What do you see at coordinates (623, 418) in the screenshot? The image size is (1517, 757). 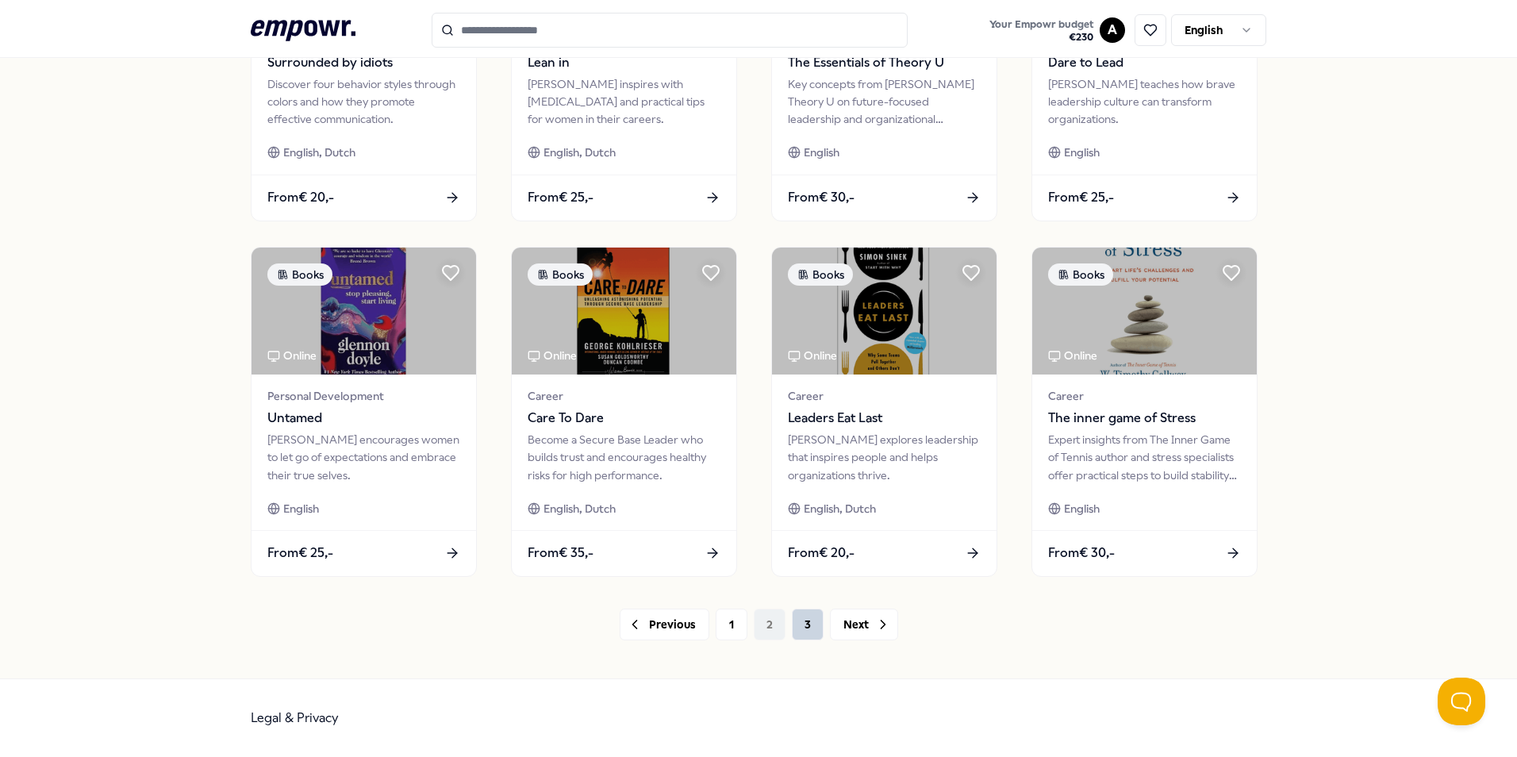 I see `span: Care To Dare` at bounding box center [623, 418].